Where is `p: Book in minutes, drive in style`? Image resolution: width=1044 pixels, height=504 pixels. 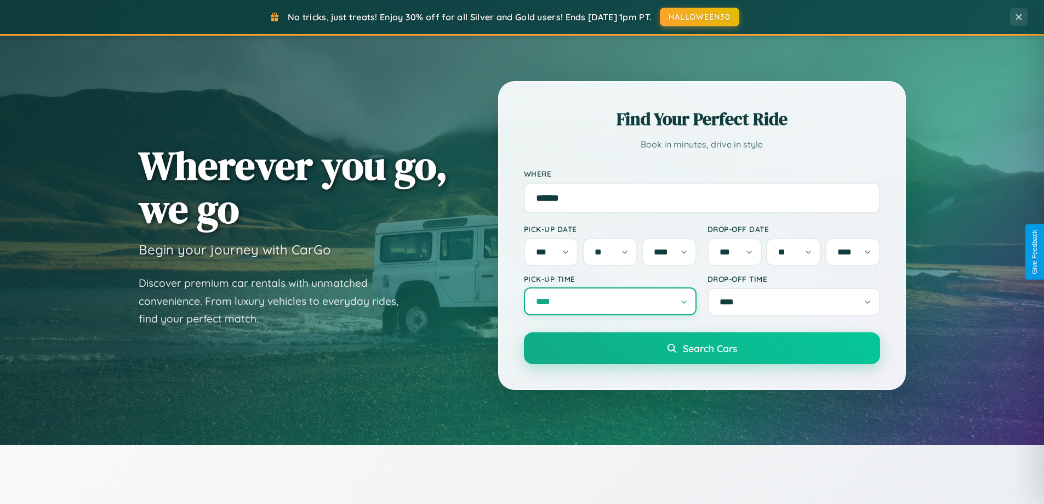 p: Book in minutes, drive in style is located at coordinates (702, 144).